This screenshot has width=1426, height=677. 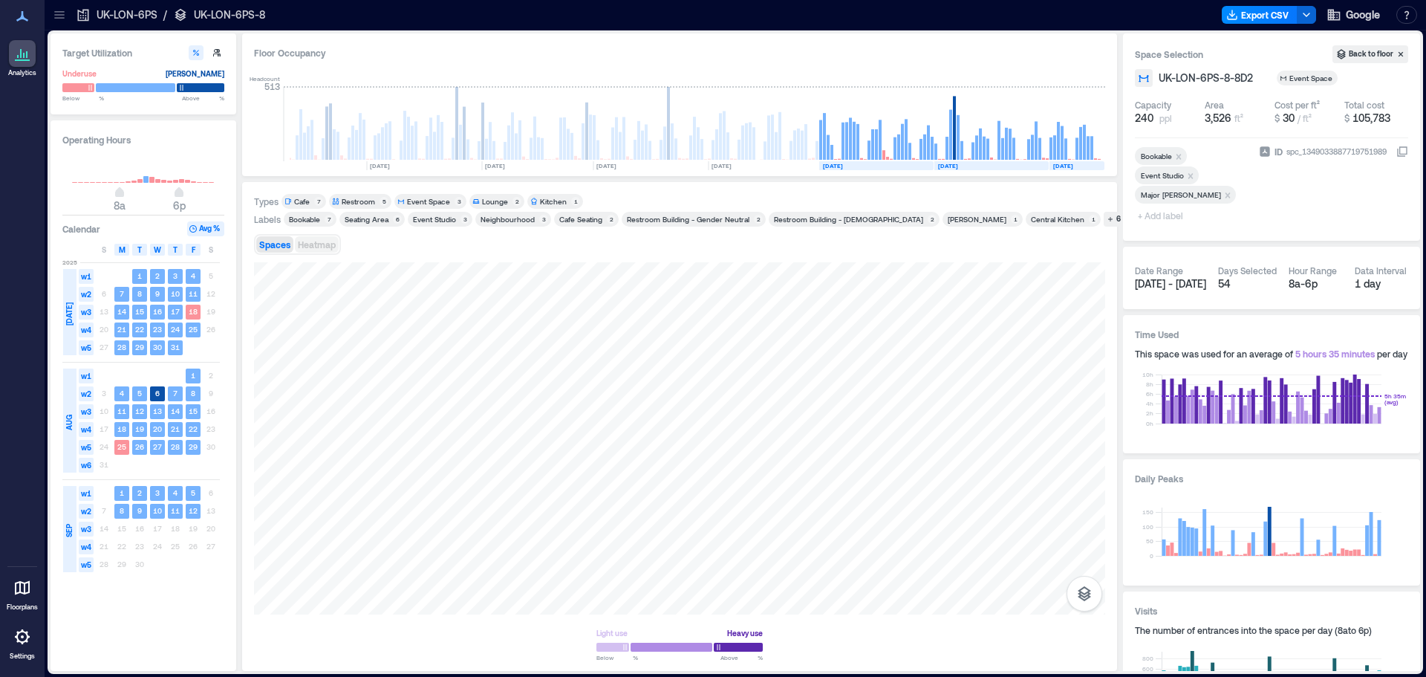 I want to click on span: UK-LON-6PS-8-8D2, so click(x=1206, y=78).